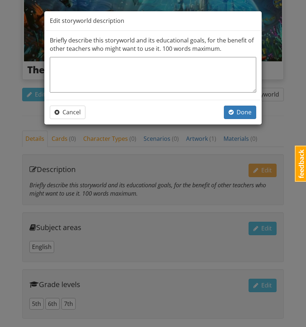 The width and height of the screenshot is (306, 327). What do you see at coordinates (68, 112) in the screenshot?
I see `button: Cancel` at bounding box center [68, 112].